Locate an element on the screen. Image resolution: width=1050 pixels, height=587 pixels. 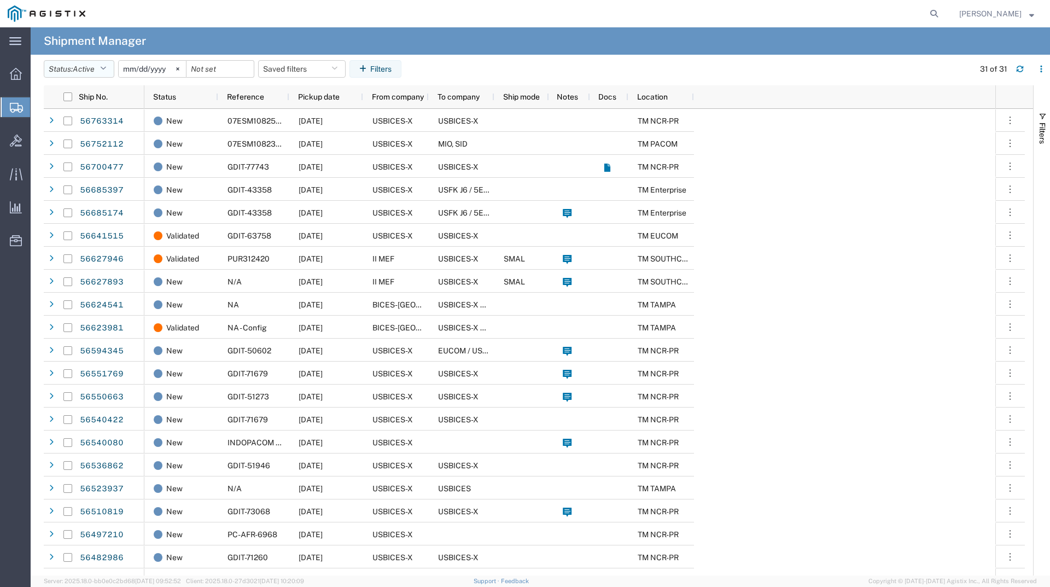
span: NA - Config is located at coordinates (247, 328).